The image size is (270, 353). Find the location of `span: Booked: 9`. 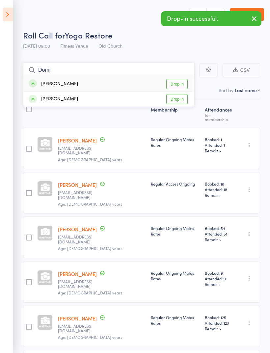

span: Booked: 9 is located at coordinates (219, 273).